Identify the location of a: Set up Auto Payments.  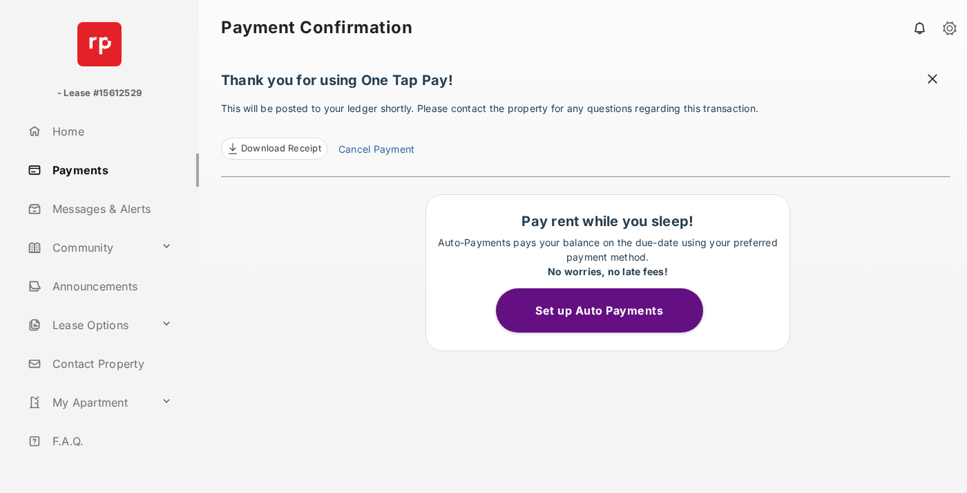
(608, 310).